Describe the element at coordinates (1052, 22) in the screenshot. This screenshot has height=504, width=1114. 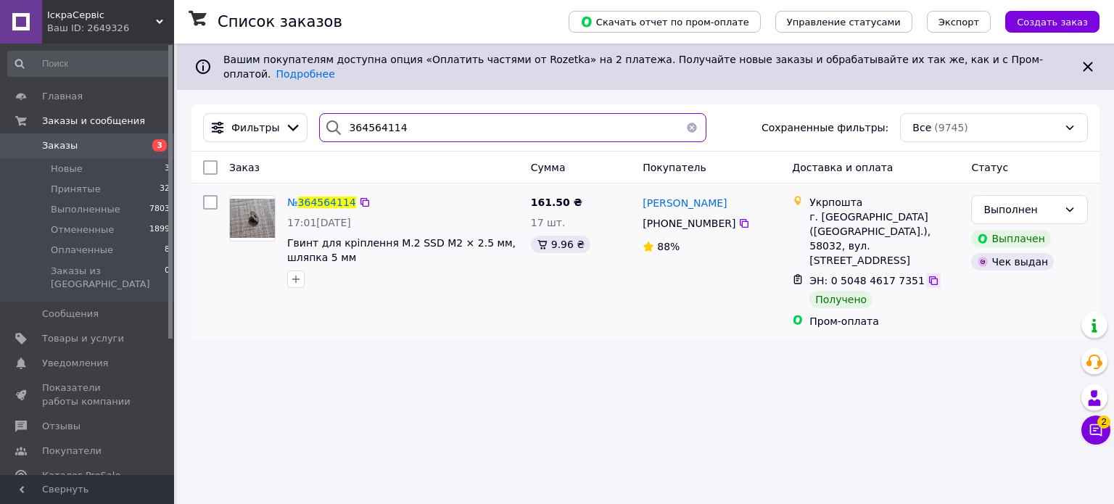
I see `button: Создать заказ` at that location.